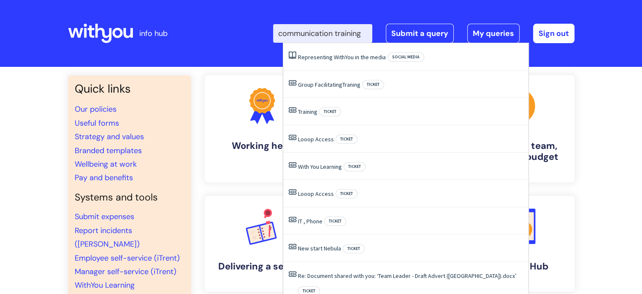 Image resolution: width=642 pixels, height=294 pixels. What do you see at coordinates (262, 266) in the screenshot?
I see `h4: Delivering a service` at bounding box center [262, 266].